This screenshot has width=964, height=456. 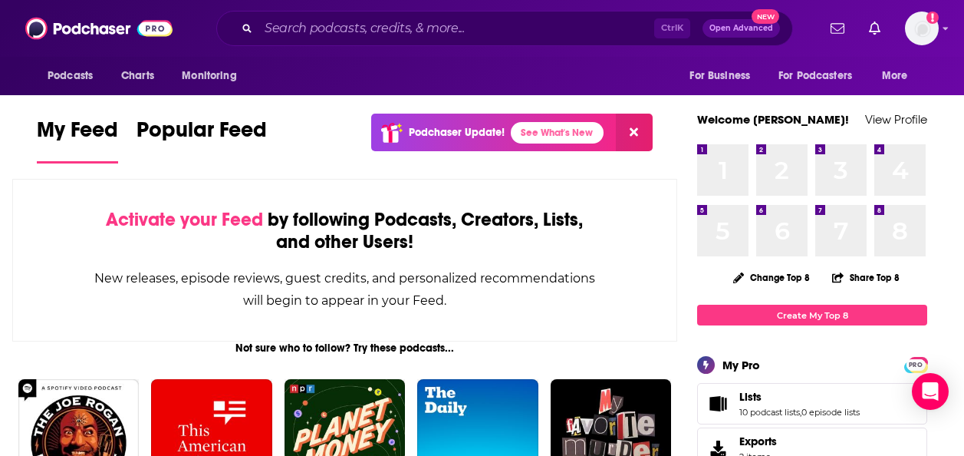 I want to click on a: Create My Top 8, so click(x=813, y=315).